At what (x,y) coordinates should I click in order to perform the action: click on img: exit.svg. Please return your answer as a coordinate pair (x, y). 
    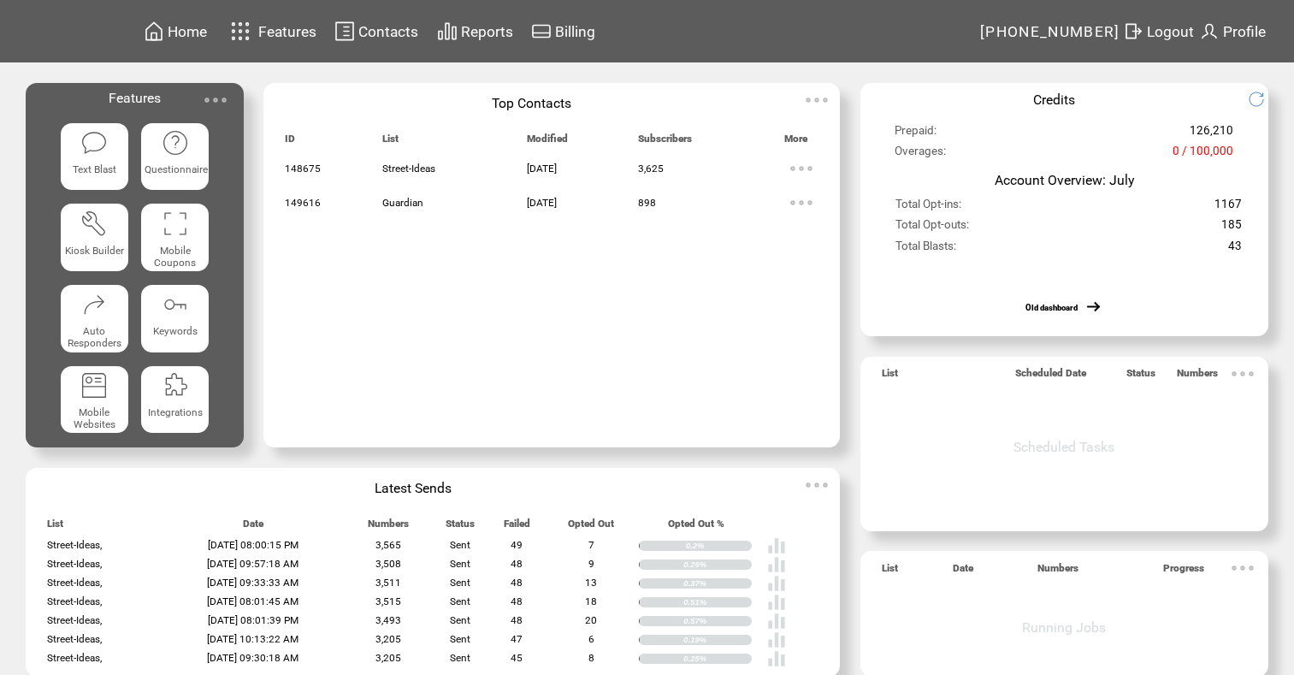
    Looking at the image, I should click on (1133, 31).